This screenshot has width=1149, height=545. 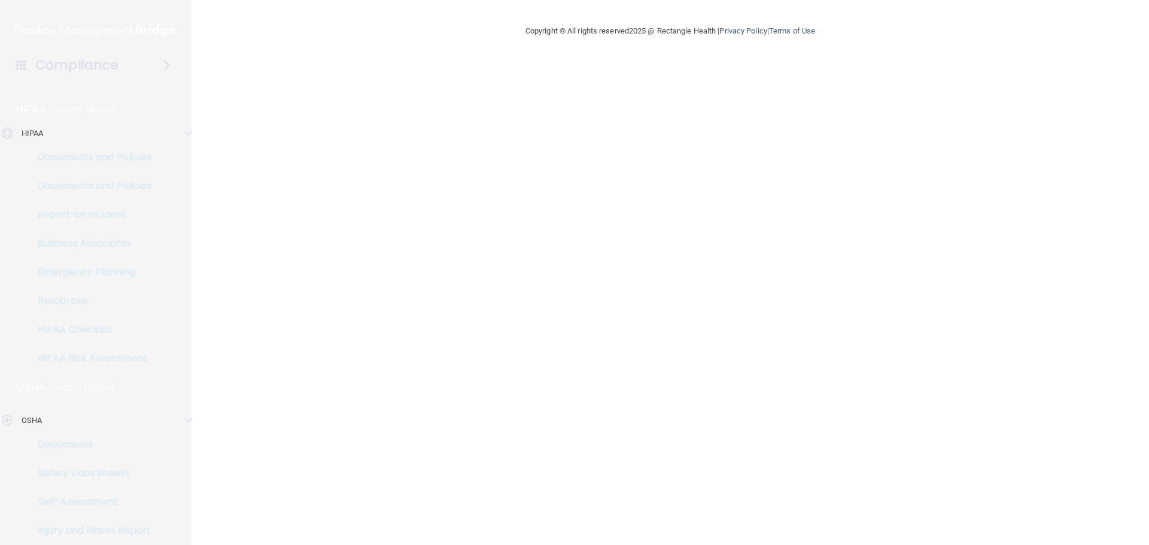 What do you see at coordinates (89, 272) in the screenshot?
I see `p: Emergency Planning` at bounding box center [89, 272].